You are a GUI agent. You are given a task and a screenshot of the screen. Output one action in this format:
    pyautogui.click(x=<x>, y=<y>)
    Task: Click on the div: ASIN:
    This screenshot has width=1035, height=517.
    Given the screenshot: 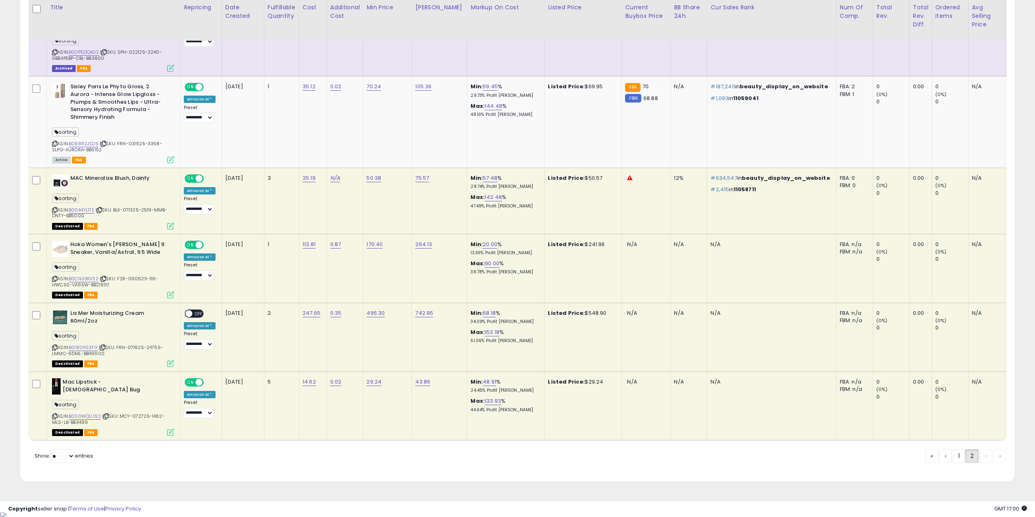 What is the action you would take?
    pyautogui.click(x=113, y=269)
    